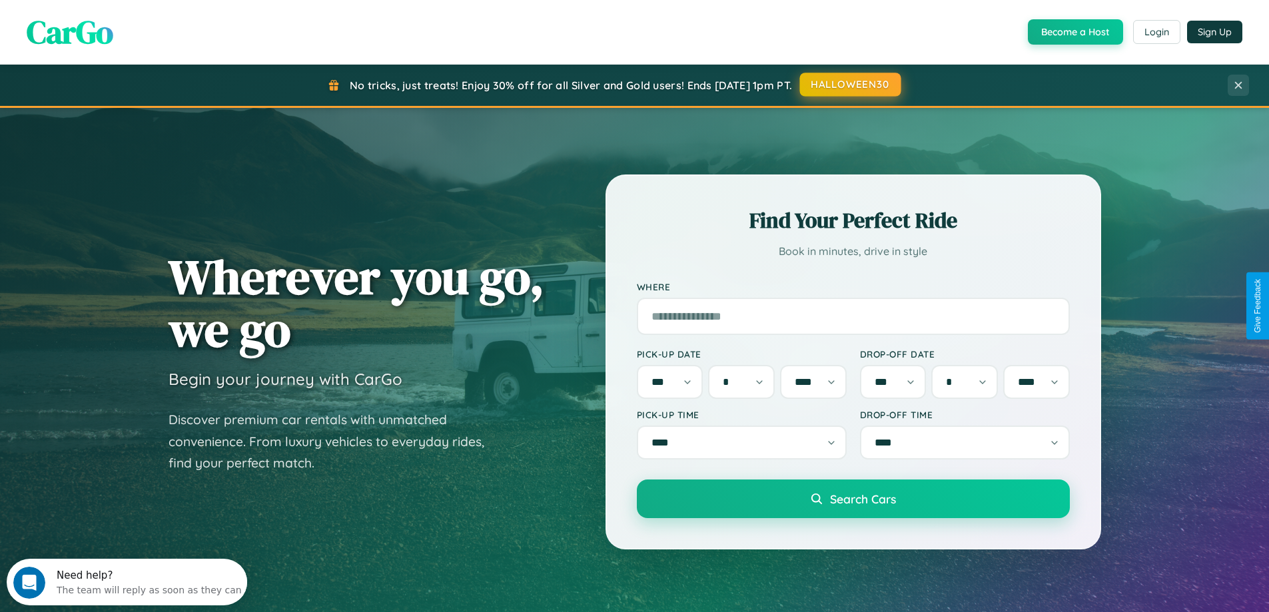 The height and width of the screenshot is (612, 1269). I want to click on span: Search Cars, so click(862, 499).